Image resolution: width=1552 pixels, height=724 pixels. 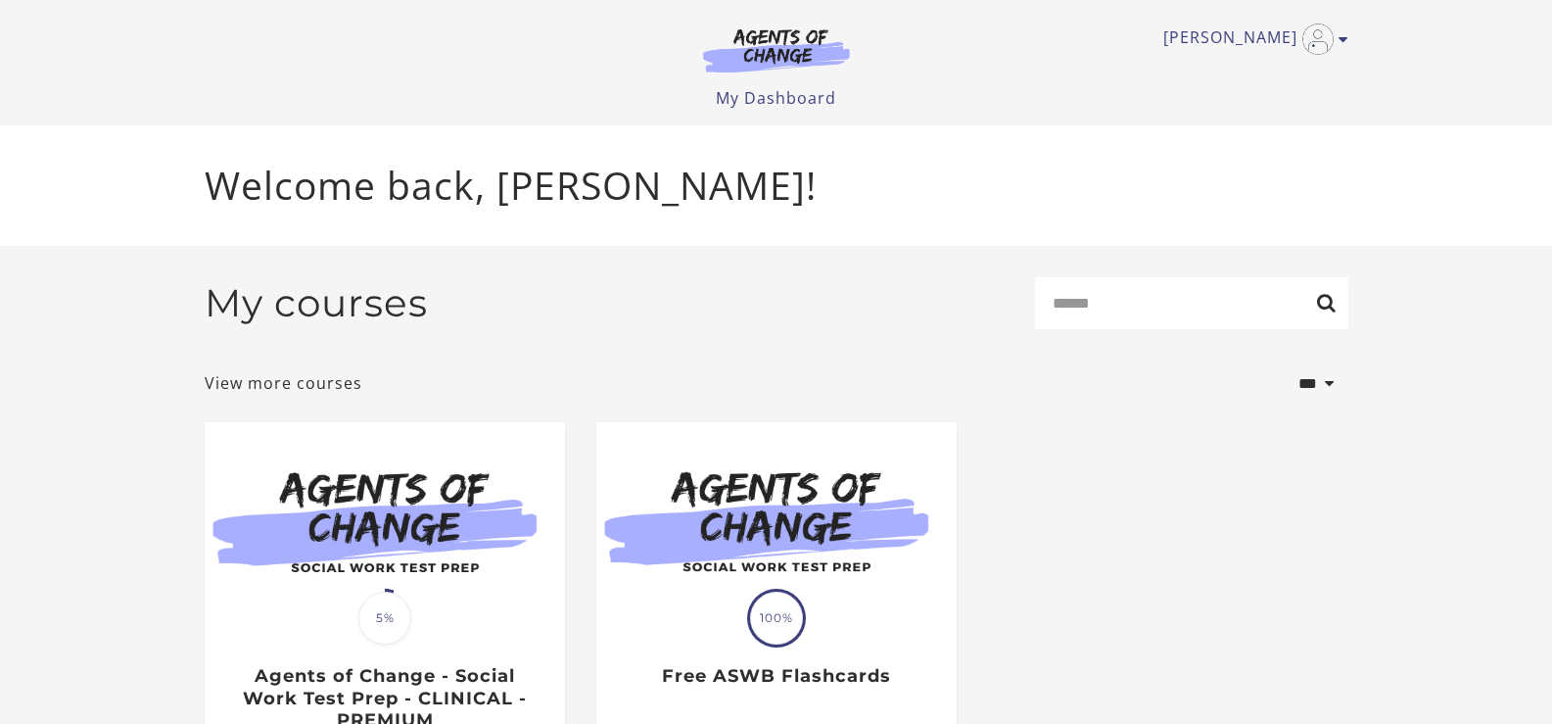 What do you see at coordinates (776, 676) in the screenshot?
I see `h3: Free ASWB Flashcards` at bounding box center [776, 676].